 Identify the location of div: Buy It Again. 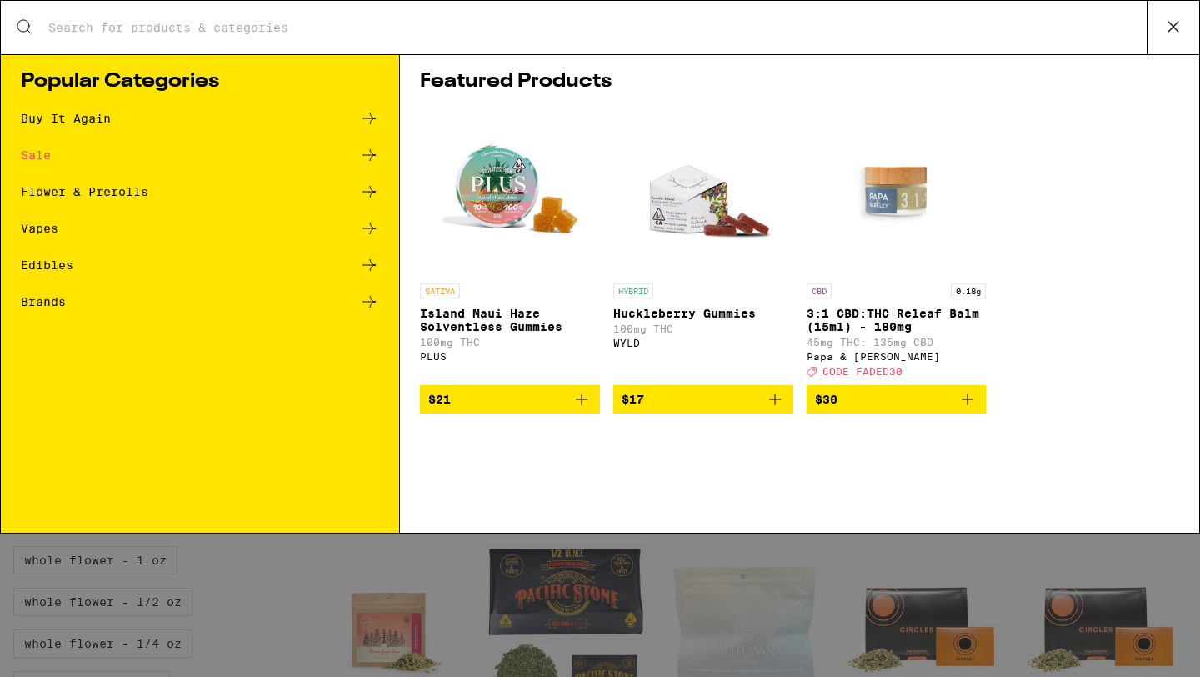
(66, 118).